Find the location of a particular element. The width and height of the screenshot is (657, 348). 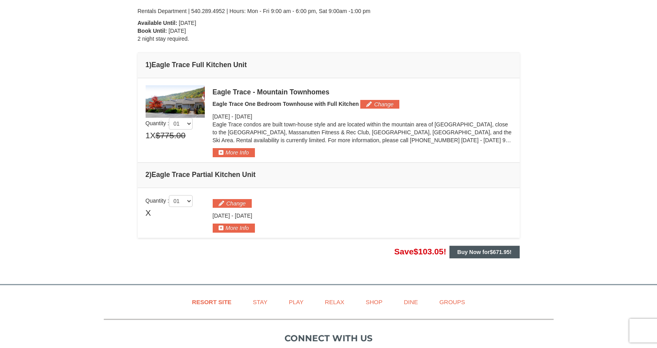

h4: 1 Eagle Trace Full Kitchen Unit is located at coordinates (329, 65).